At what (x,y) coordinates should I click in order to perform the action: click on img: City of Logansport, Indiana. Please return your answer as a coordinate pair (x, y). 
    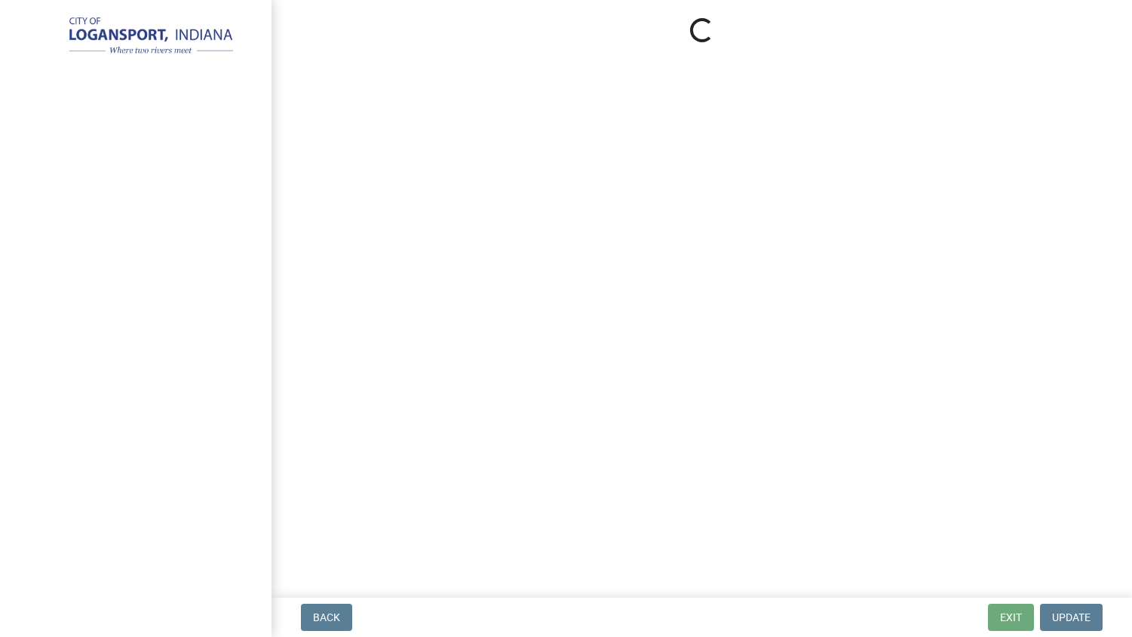
    Looking at the image, I should click on (139, 37).